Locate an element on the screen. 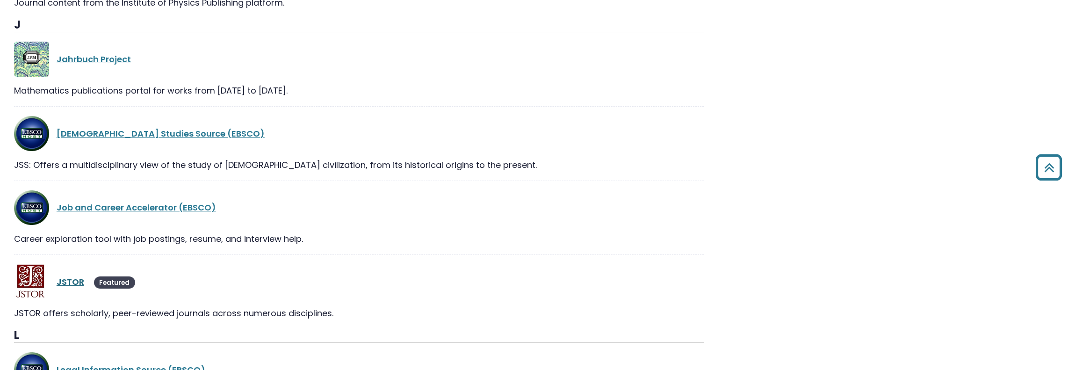 The image size is (1068, 370). h3: L is located at coordinates (359, 336).